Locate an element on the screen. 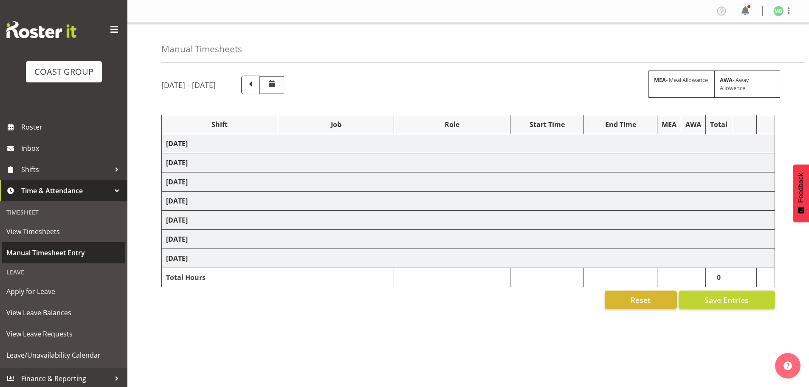 The height and width of the screenshot is (387, 809). div: Leave is located at coordinates (64, 272).